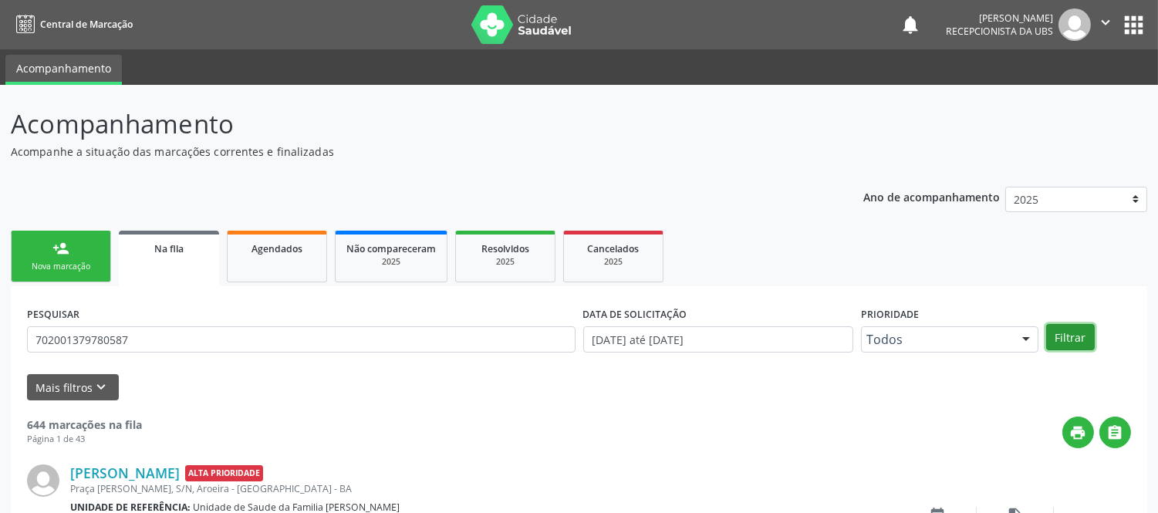 Image resolution: width=1158 pixels, height=513 pixels. I want to click on i: print, so click(1078, 433).